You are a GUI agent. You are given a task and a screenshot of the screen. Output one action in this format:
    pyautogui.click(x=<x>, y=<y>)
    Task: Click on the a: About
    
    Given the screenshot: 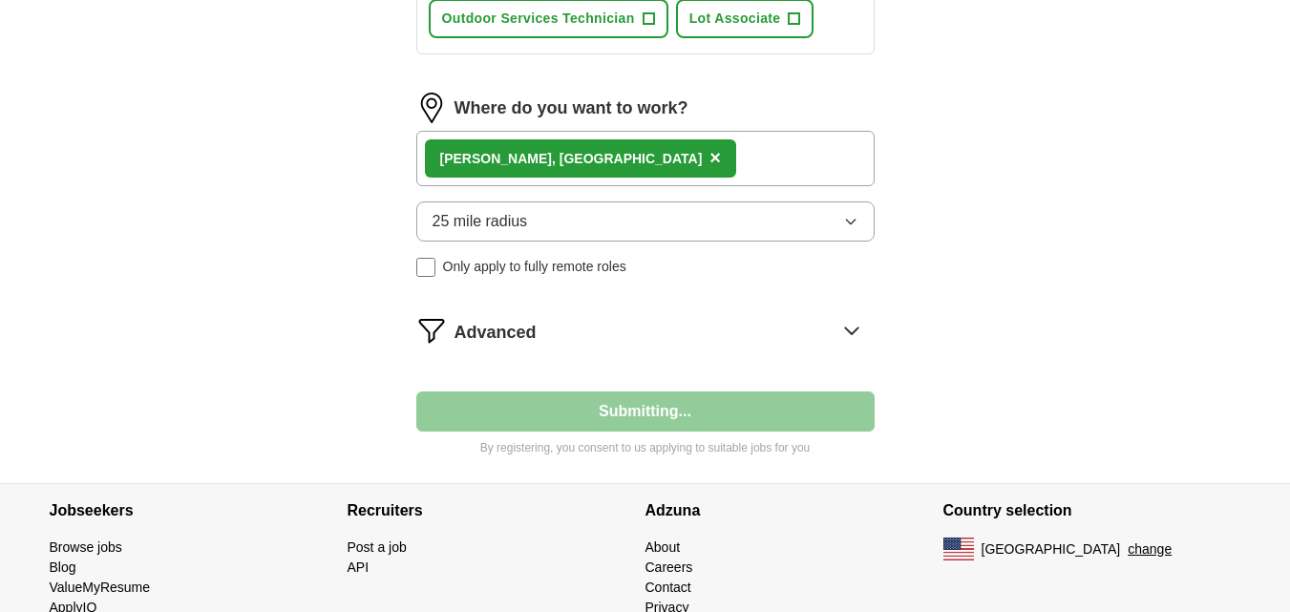 What is the action you would take?
    pyautogui.click(x=663, y=547)
    